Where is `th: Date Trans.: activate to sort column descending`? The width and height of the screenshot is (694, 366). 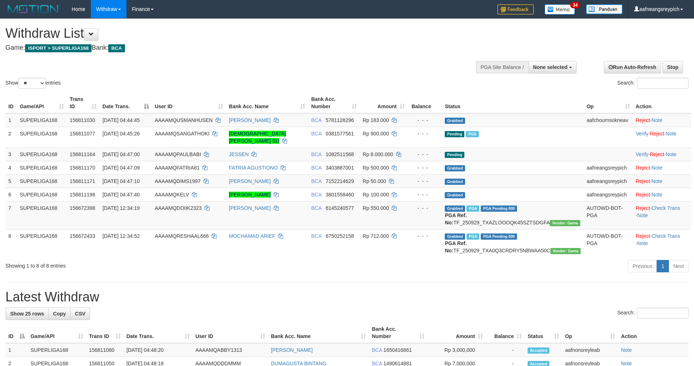
th: Date Trans.: activate to sort column descending is located at coordinates (126, 103).